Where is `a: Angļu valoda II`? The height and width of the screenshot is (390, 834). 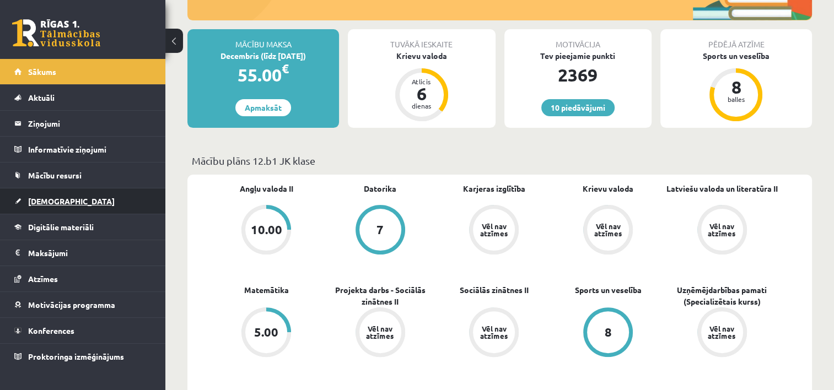
a: Angļu valoda II is located at coordinates (266, 189).